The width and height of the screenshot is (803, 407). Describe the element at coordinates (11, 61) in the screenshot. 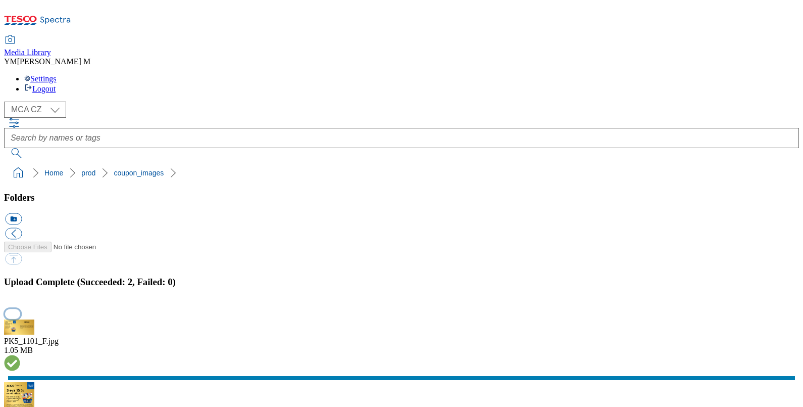

I see `span: YM` at that location.